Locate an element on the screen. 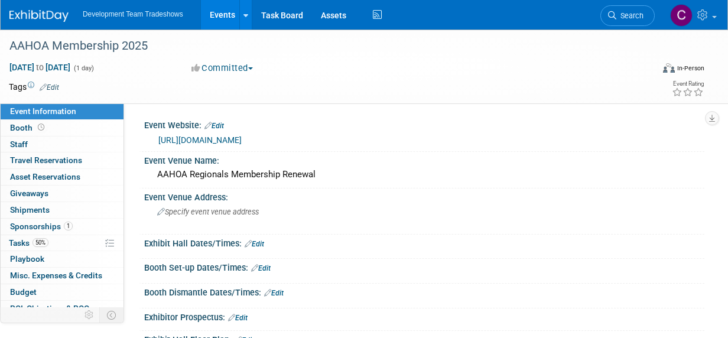 This screenshot has width=728, height=338. span: Playbook is located at coordinates (27, 259).